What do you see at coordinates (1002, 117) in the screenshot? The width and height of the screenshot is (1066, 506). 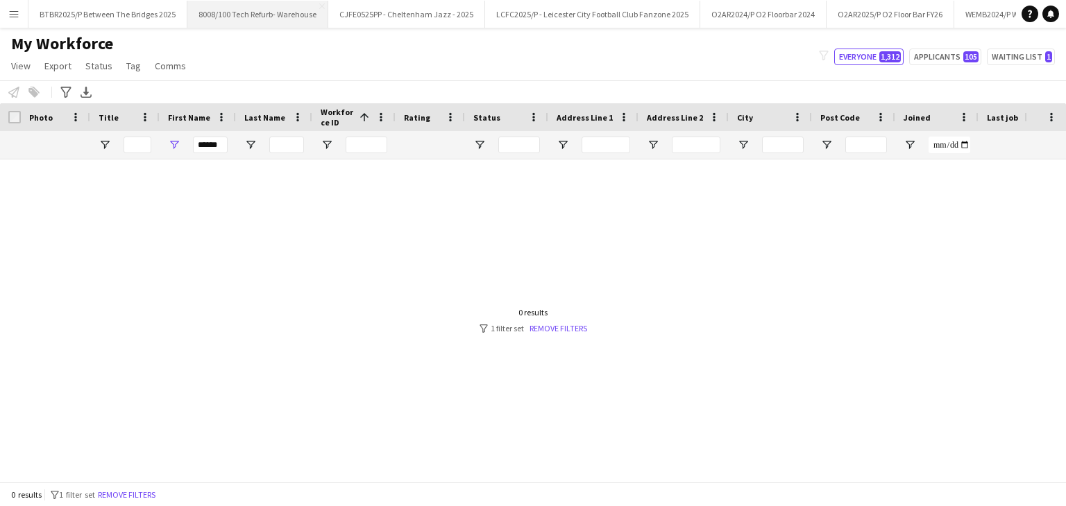 I see `span: Last job` at bounding box center [1002, 117].